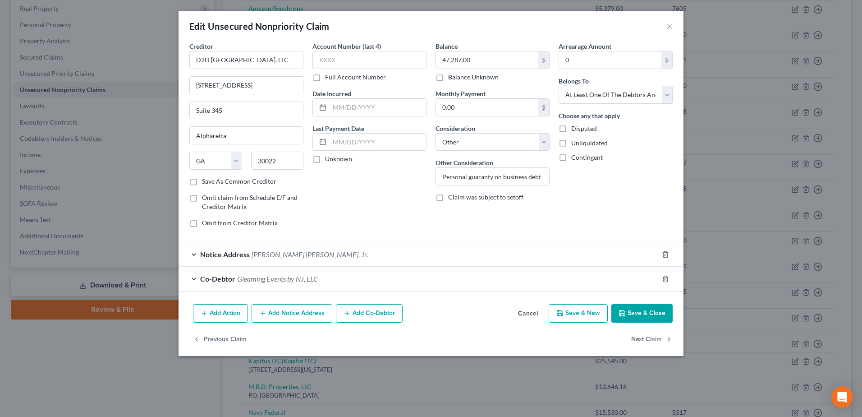 Image resolution: width=862 pixels, height=417 pixels. What do you see at coordinates (460, 93) in the screenshot?
I see `label: Monthly Payment` at bounding box center [460, 93].